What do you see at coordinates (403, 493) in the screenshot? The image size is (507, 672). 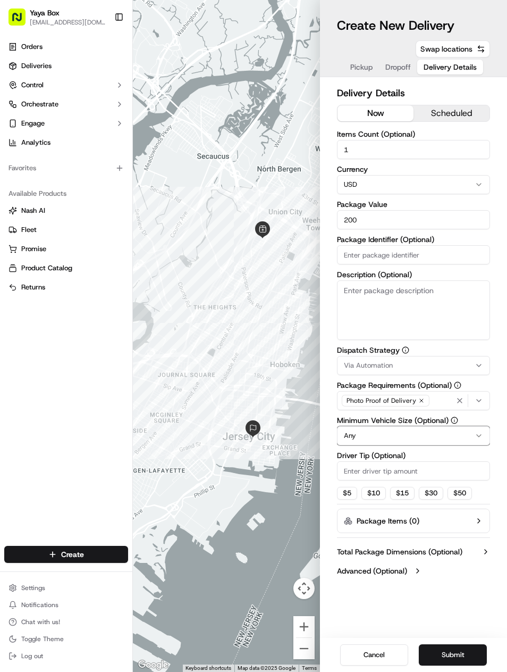 I see `button: $15` at bounding box center [403, 493].